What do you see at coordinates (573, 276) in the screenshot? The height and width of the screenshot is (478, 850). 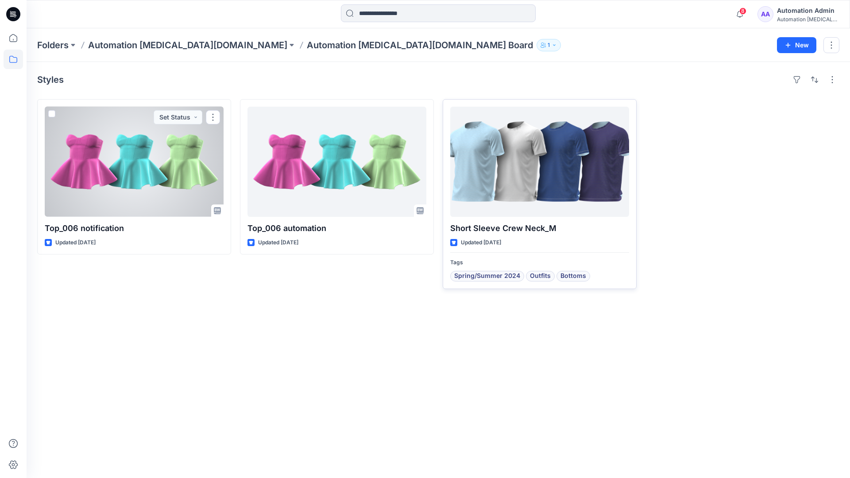 I see `span: Bottoms` at bounding box center [573, 276].